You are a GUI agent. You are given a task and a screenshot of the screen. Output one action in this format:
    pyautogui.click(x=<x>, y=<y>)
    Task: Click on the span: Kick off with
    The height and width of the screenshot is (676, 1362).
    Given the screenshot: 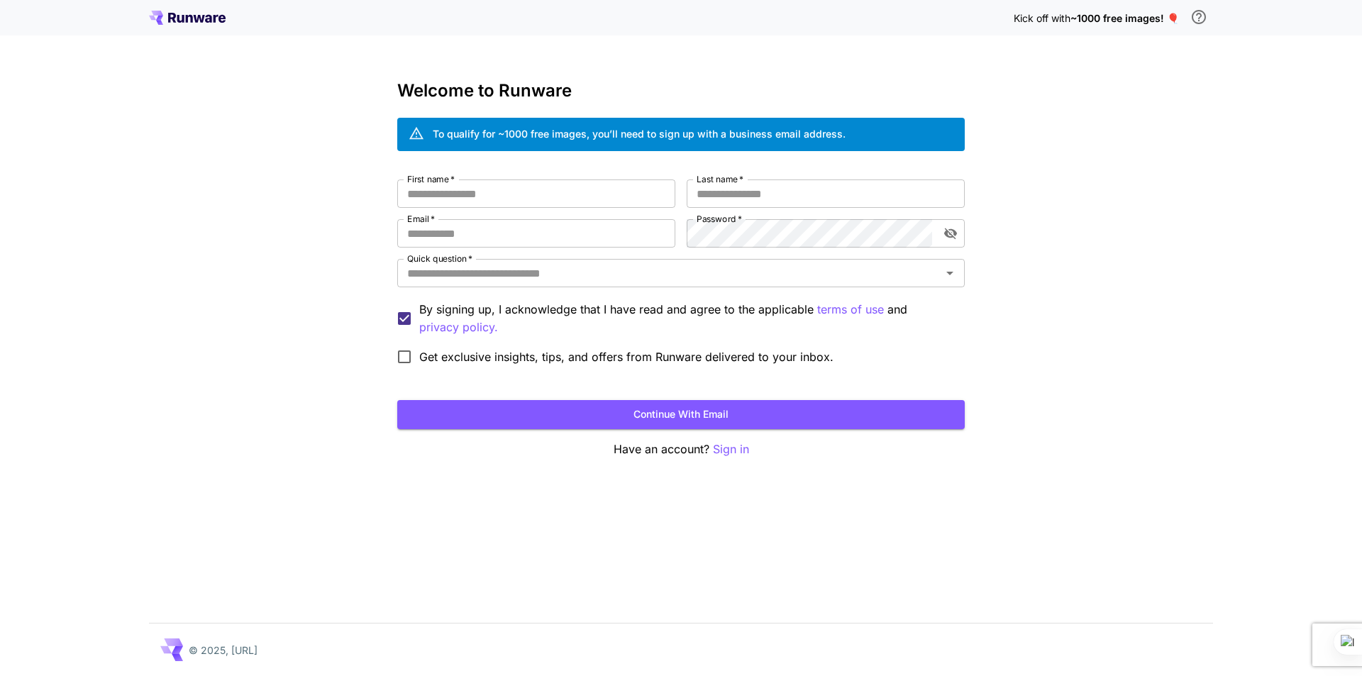 What is the action you would take?
    pyautogui.click(x=1042, y=18)
    